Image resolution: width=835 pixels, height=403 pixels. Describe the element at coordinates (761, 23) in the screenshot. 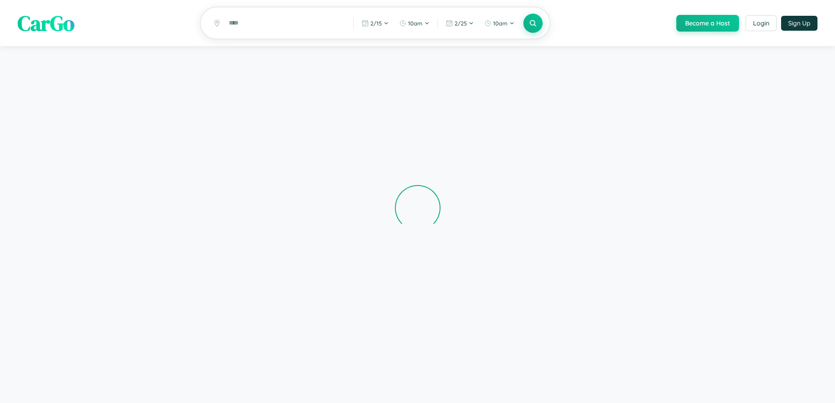

I see `button: Login` at that location.